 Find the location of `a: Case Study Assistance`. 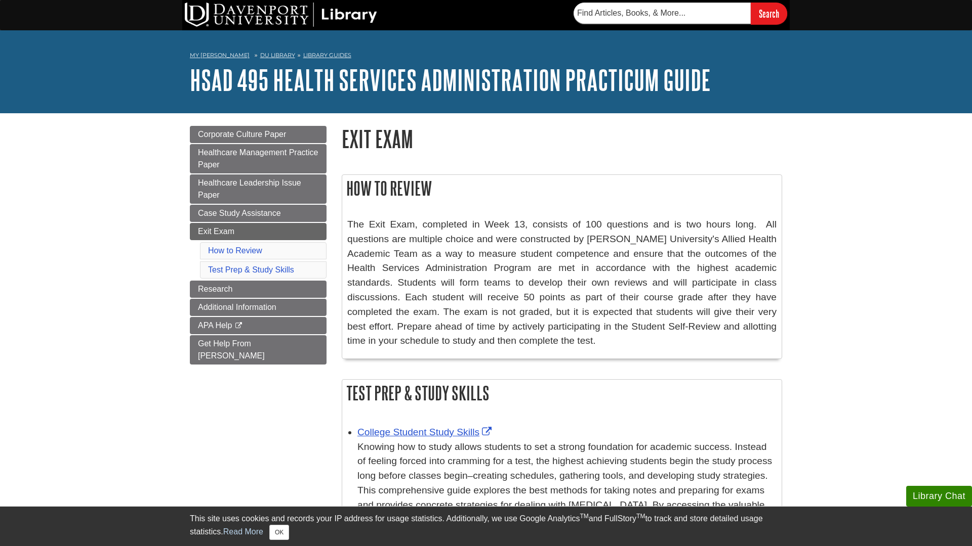

a: Case Study Assistance is located at coordinates (258, 214).